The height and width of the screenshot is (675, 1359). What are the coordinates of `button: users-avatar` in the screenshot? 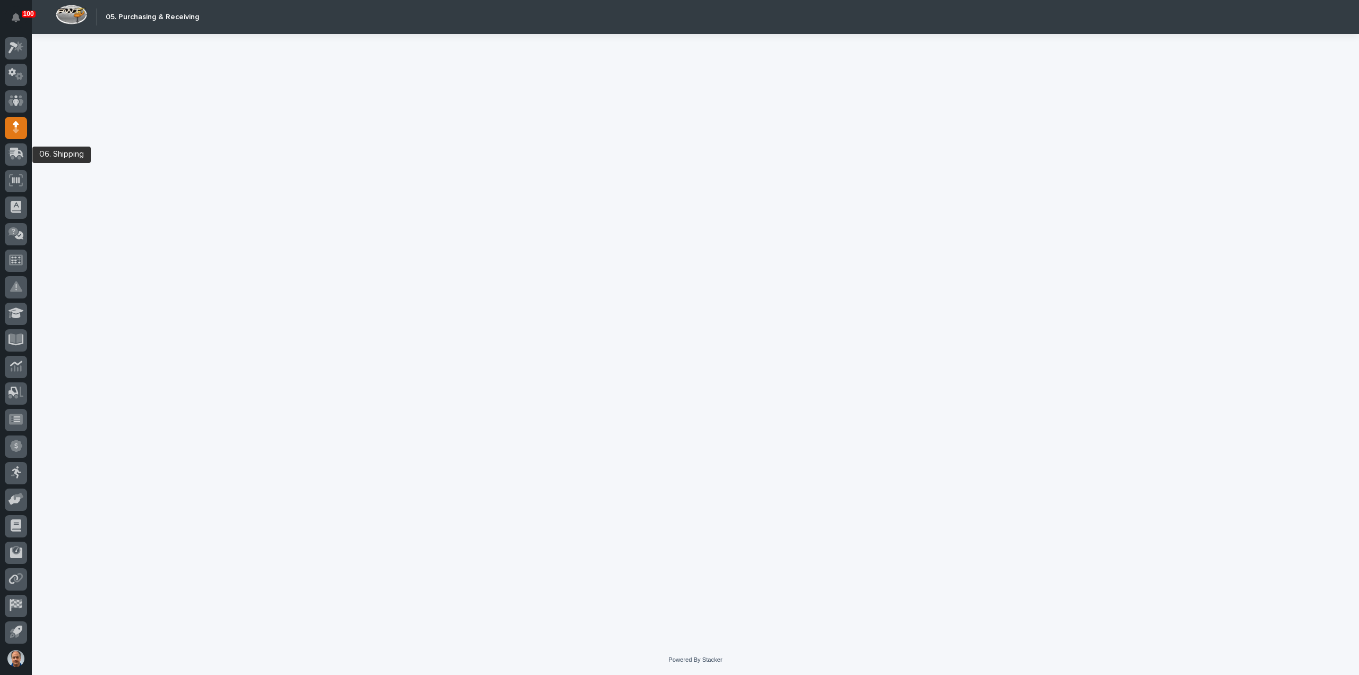 It's located at (16, 658).